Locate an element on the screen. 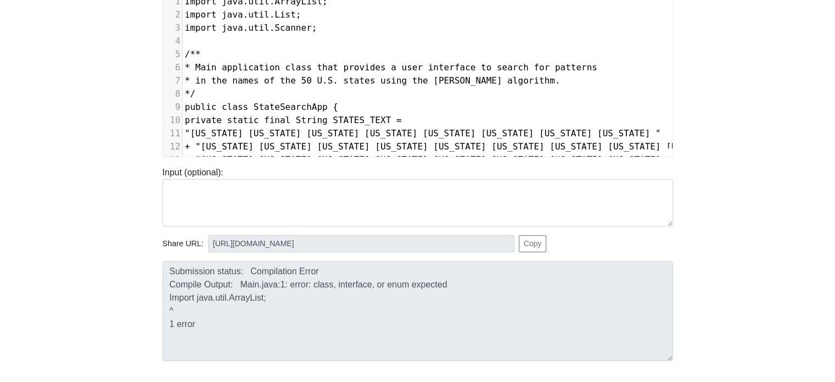 This screenshot has height=382, width=835. div: 9 is located at coordinates (172, 107).